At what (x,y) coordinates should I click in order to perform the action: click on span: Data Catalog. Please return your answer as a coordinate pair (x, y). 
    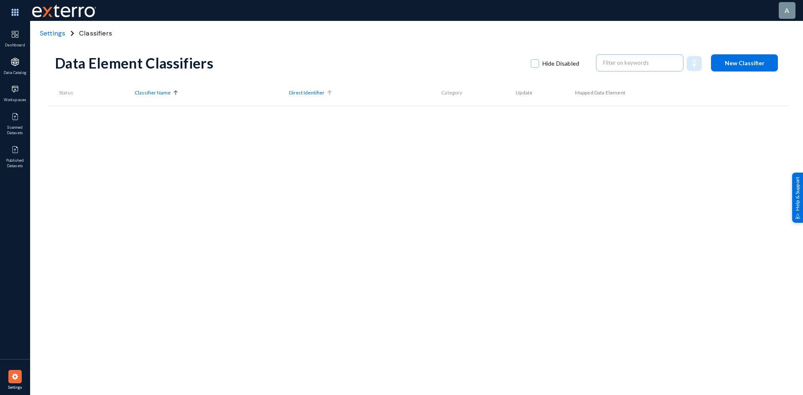
    Looking at the image, I should click on (15, 73).